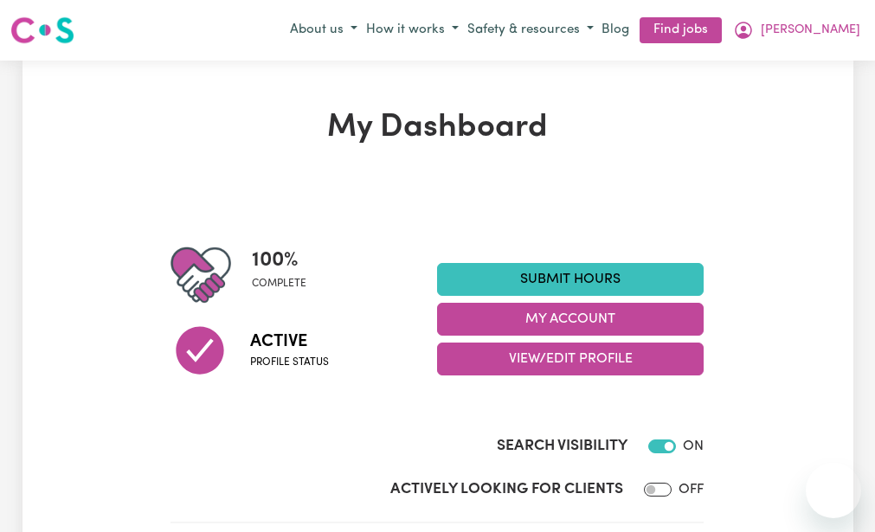 The width and height of the screenshot is (875, 532). What do you see at coordinates (412, 30) in the screenshot?
I see `button: How it works` at bounding box center [412, 30].